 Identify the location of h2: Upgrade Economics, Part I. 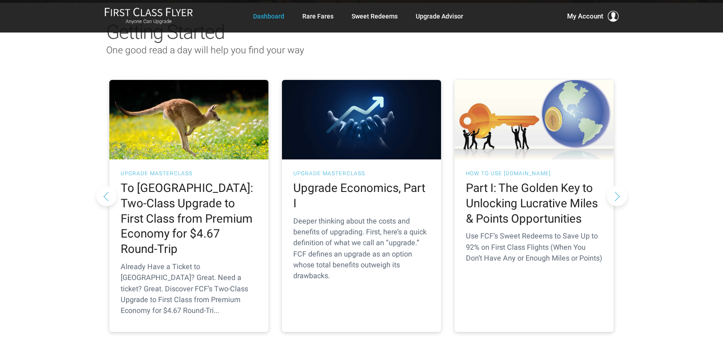
(362, 196).